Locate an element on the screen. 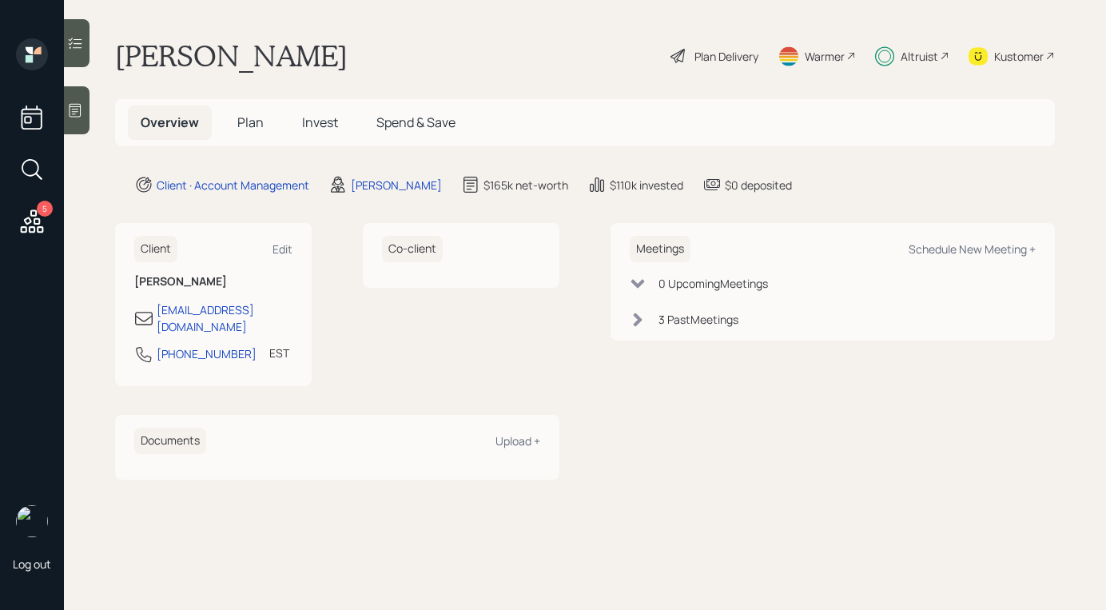 This screenshot has width=1106, height=610. div: 5 is located at coordinates (45, 209).